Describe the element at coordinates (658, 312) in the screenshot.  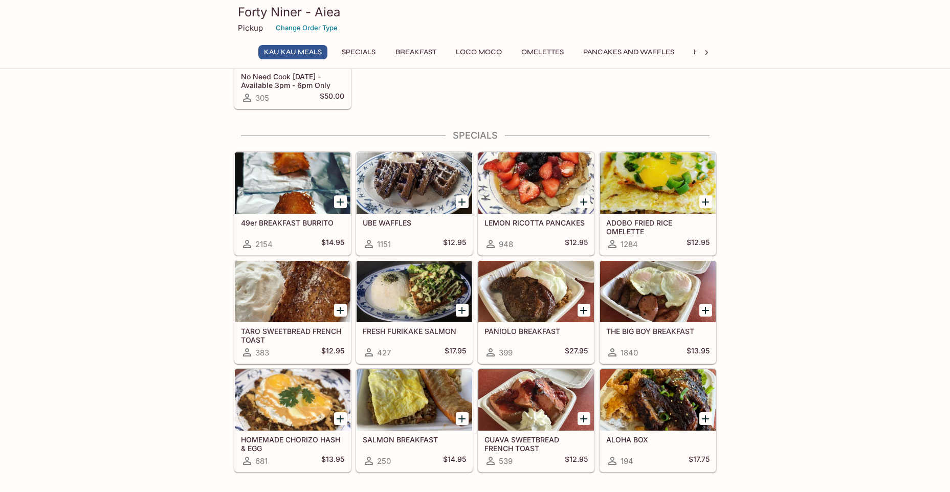
I see `a: THE BIG BOY BREAKFAST1840$13.95` at that location.